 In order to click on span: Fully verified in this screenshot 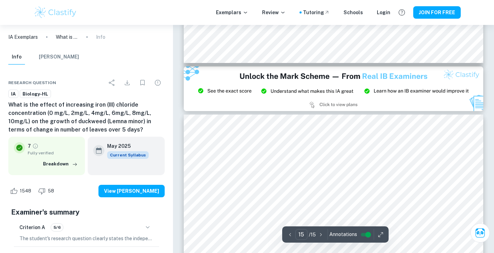, I will do `click(53, 153)`.